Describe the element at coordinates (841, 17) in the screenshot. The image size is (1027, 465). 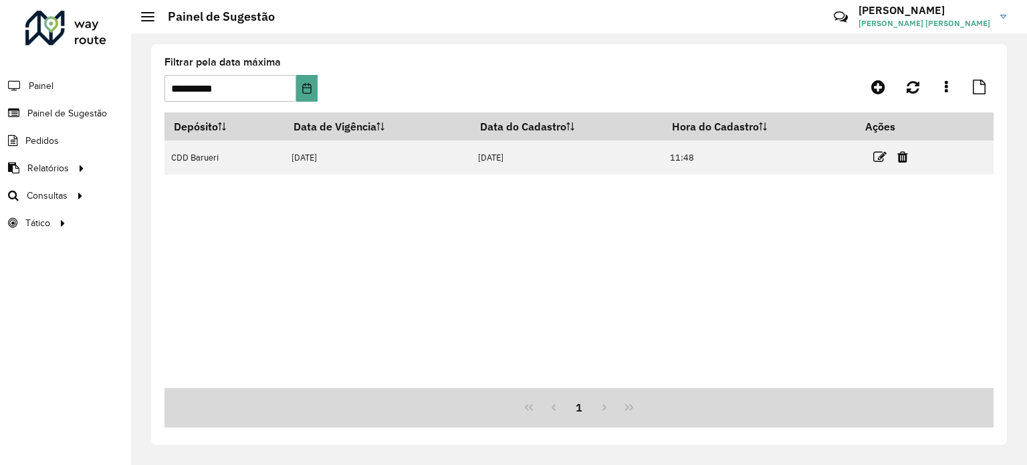
I see `a: Contato Rápido` at that location.